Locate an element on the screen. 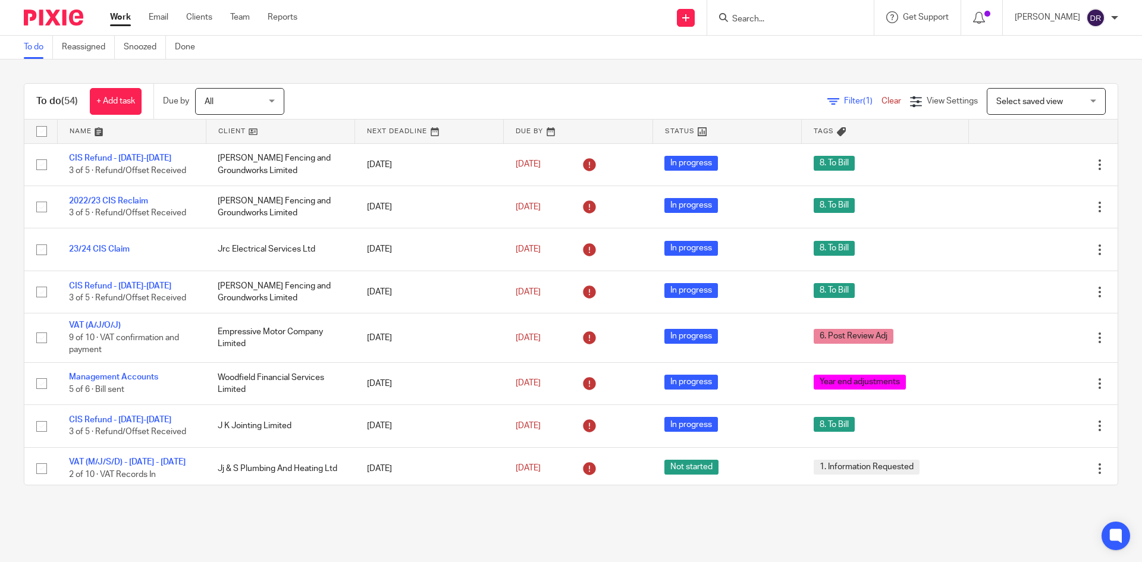  a: Clients is located at coordinates (199, 17).